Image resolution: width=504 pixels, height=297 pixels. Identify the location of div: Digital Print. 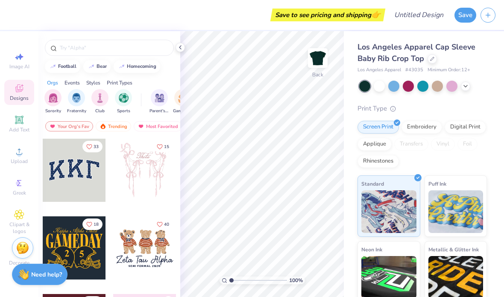
(465, 127).